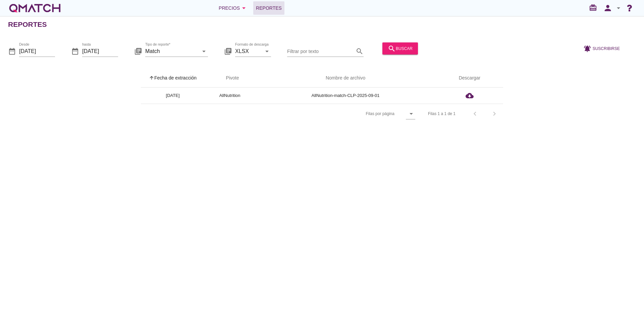  What do you see at coordinates (602, 48) in the screenshot?
I see `button: Suscribirse` at bounding box center [602, 48].